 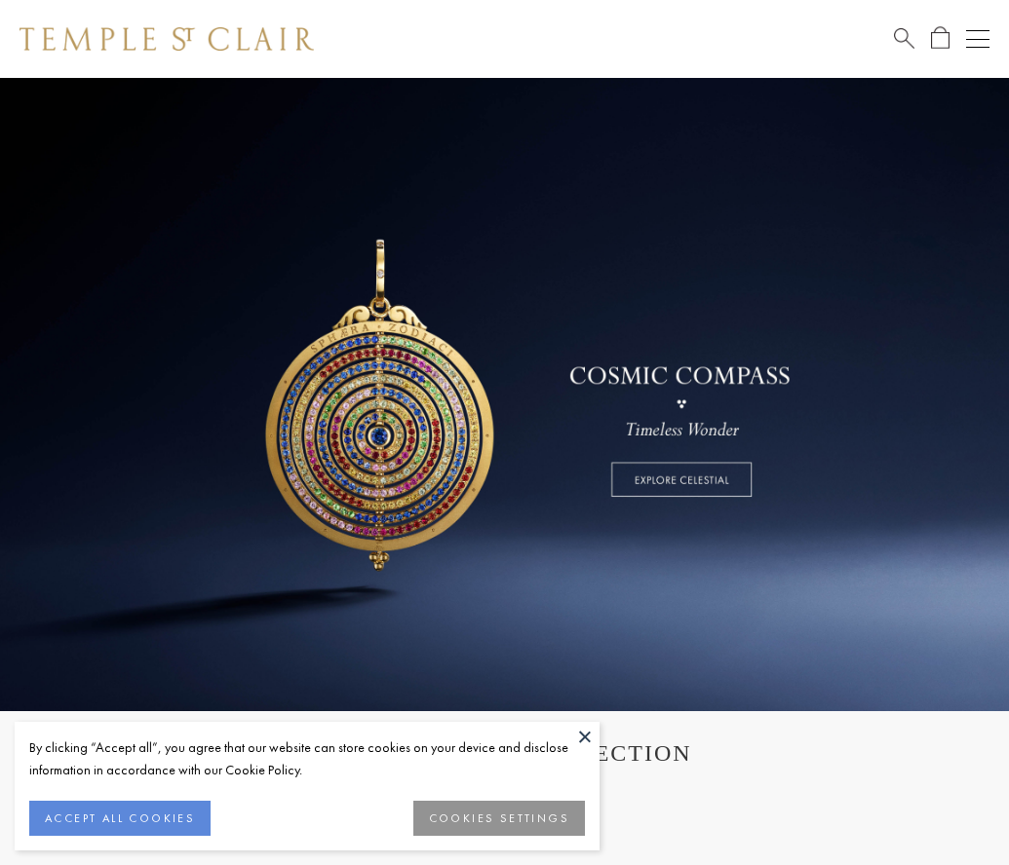 I want to click on a: Open Shopping Bag, so click(x=940, y=38).